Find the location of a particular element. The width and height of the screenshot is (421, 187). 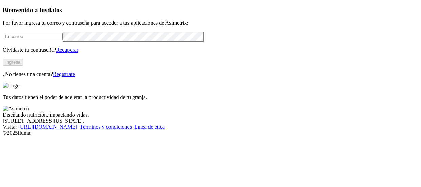

div: © 2025 Iluma is located at coordinates (211, 133).